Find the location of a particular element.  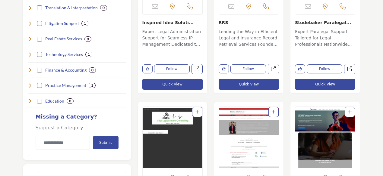

p: Expert Legal Administration Support for Seamless IP Management Dedicated to supporting legal admi... is located at coordinates (172, 39).